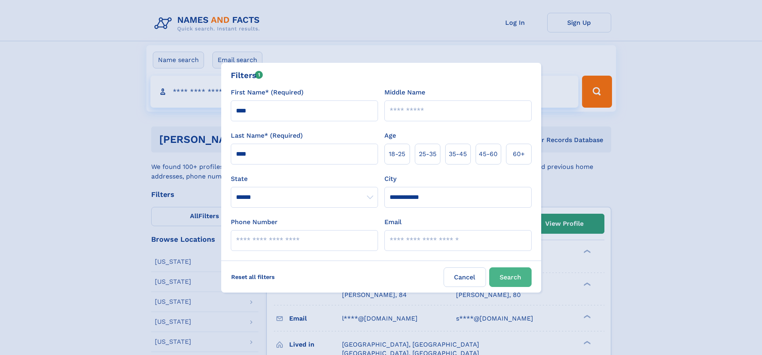 The height and width of the screenshot is (355, 762). I want to click on label: Middle Name, so click(405, 92).